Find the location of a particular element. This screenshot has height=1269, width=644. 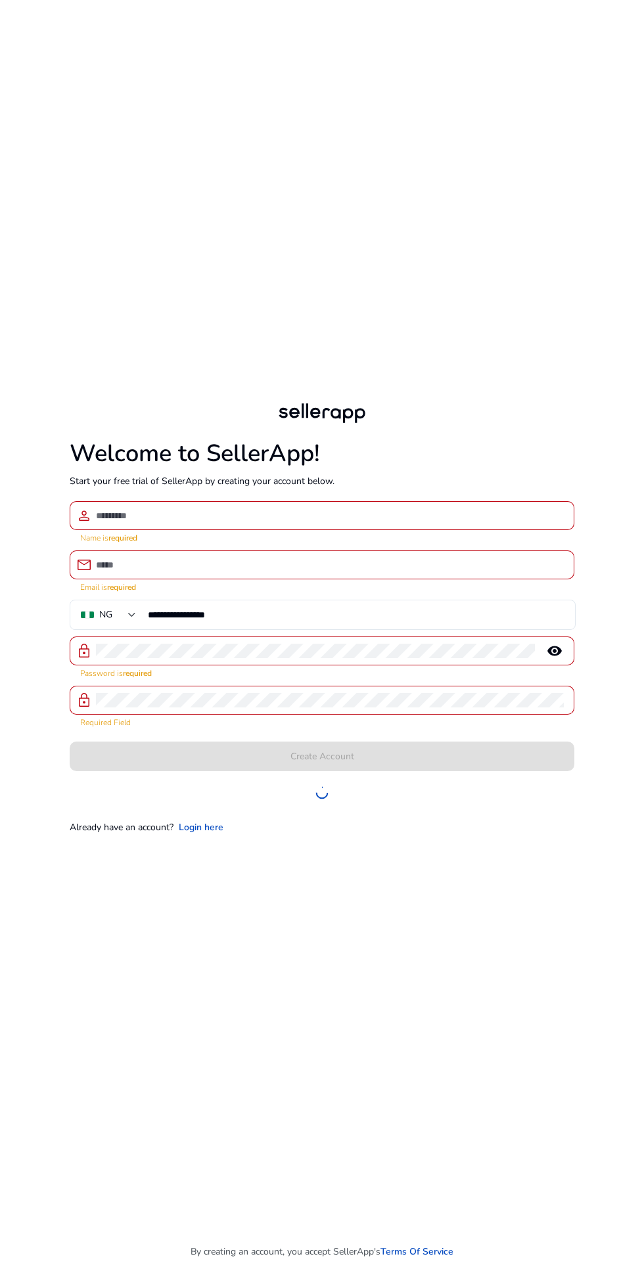

p: Start your free trial of SellerApp by creating your account below. is located at coordinates (322, 481).